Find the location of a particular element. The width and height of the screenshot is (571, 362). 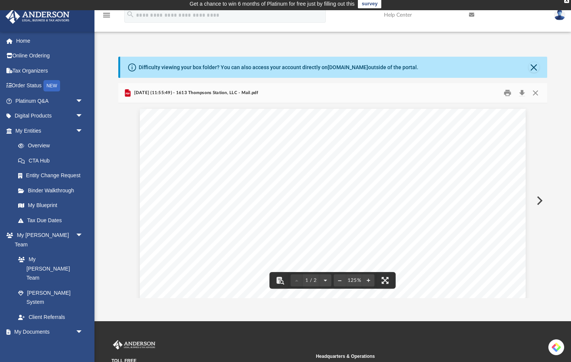

div: File preview is located at coordinates (333, 201).